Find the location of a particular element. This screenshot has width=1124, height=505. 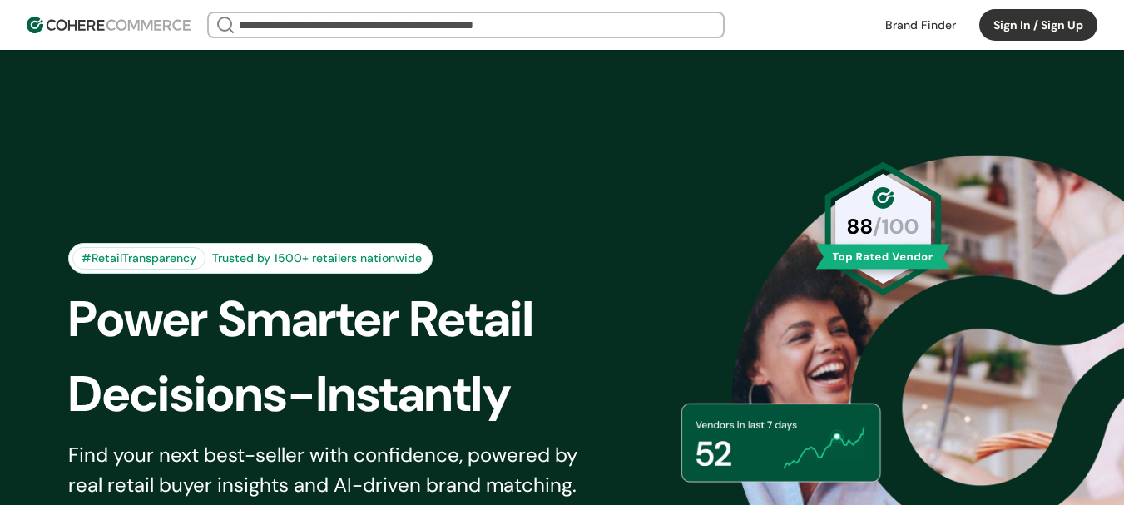

div: Decisions-Instantly is located at coordinates (348, 394).